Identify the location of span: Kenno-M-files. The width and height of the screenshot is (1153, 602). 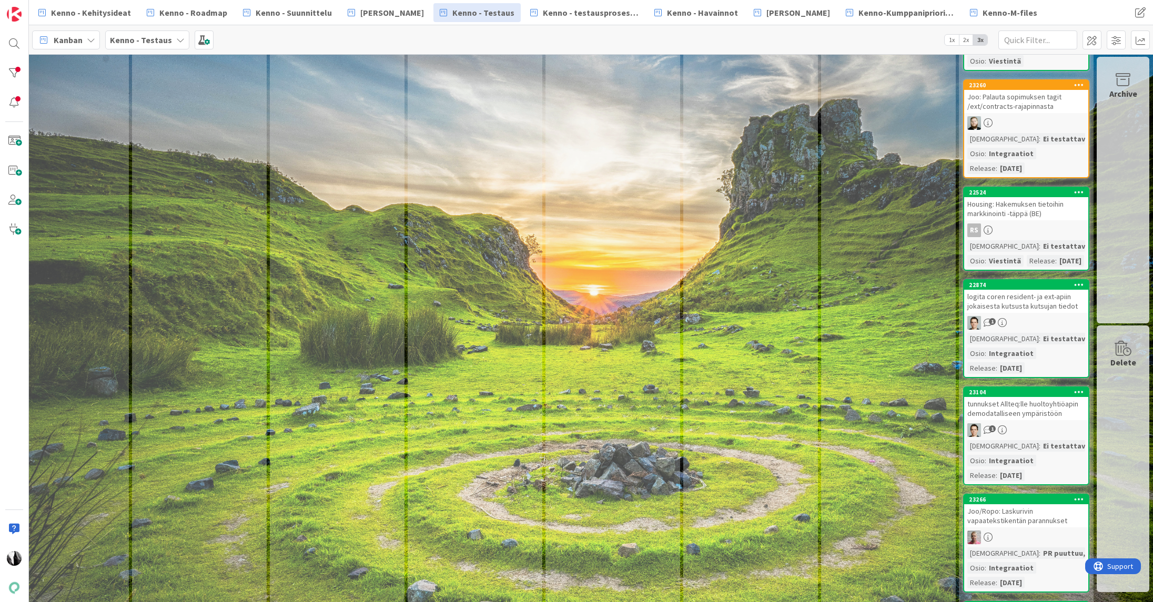
(1010, 13).